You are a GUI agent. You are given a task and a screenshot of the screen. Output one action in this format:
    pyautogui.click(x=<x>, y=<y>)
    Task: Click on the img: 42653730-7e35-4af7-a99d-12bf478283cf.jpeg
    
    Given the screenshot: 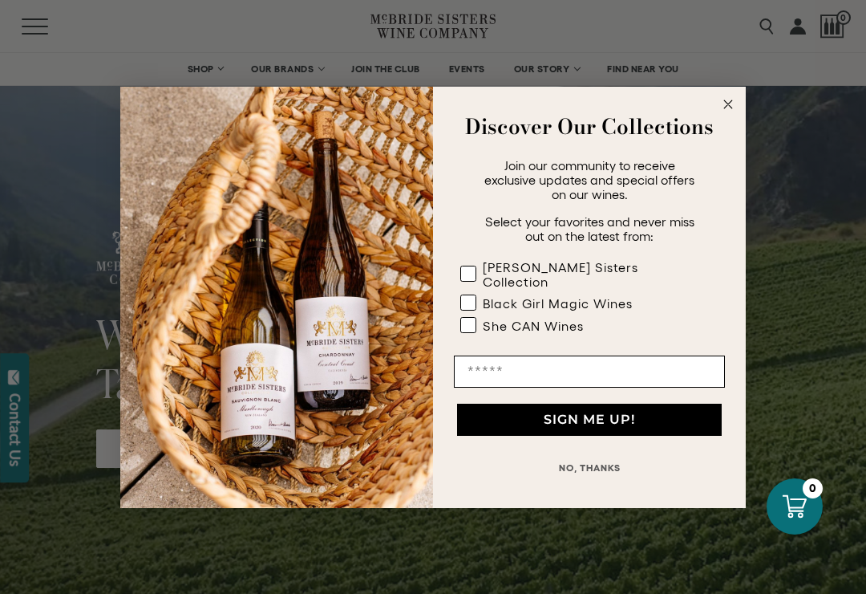 What is the action you would take?
    pyautogui.click(x=277, y=297)
    